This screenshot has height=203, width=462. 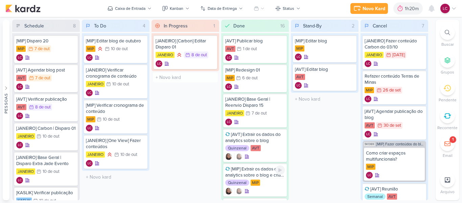 I want to click on div: 16, so click(x=283, y=26).